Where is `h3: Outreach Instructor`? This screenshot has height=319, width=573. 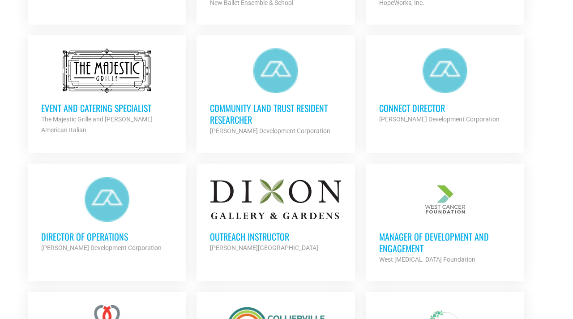 h3: Outreach Instructor is located at coordinates (276, 236).